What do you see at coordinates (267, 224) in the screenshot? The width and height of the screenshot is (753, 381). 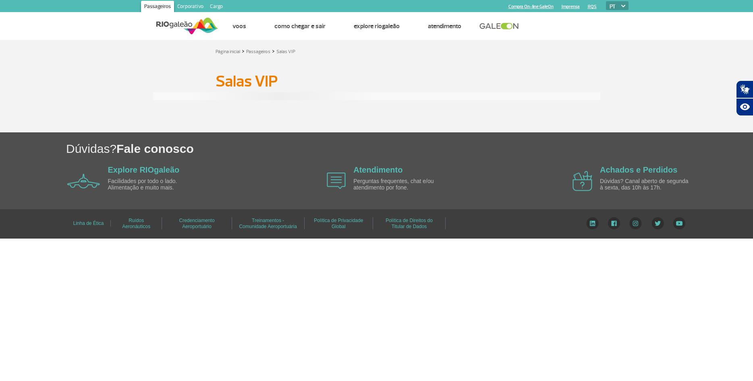 I see `a: Treinamentos - Comunidade Aeroportuária` at bounding box center [267, 224].